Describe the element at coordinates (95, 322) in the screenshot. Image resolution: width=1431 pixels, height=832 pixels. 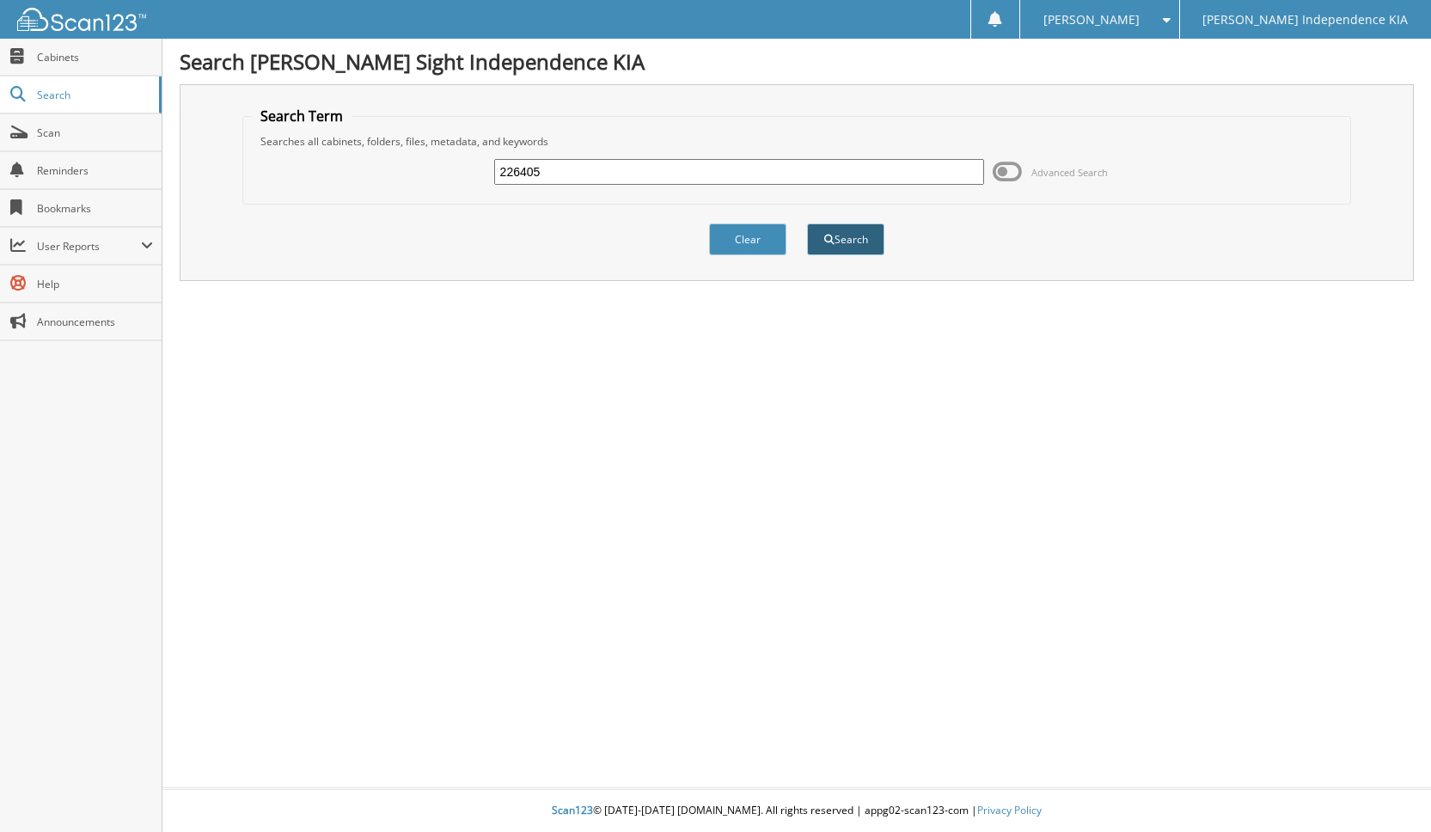
I see `span: Announcements` at that location.